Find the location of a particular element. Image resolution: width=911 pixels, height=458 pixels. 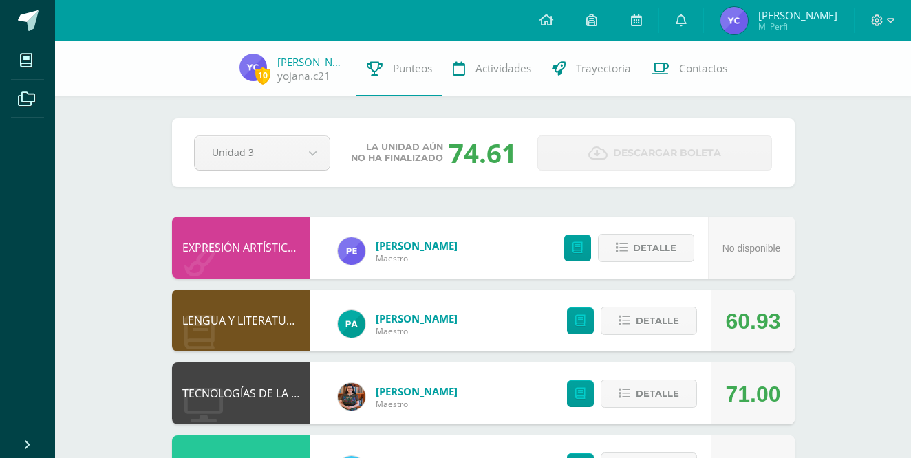

div: LENGUA Y LITERATURA 5 is located at coordinates (241, 321).